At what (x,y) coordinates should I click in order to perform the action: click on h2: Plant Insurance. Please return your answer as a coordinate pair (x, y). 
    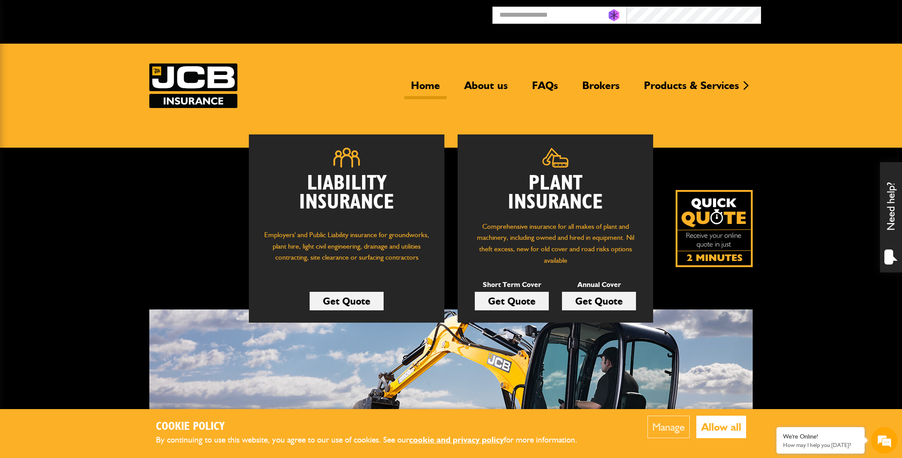
    Looking at the image, I should click on (556, 193).